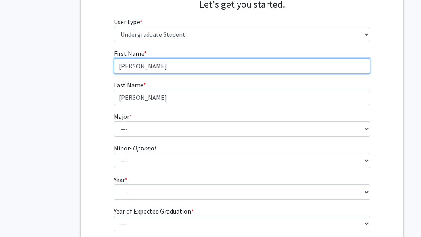  What do you see at coordinates (121, 179) in the screenshot?
I see `label: Year` at bounding box center [121, 179].